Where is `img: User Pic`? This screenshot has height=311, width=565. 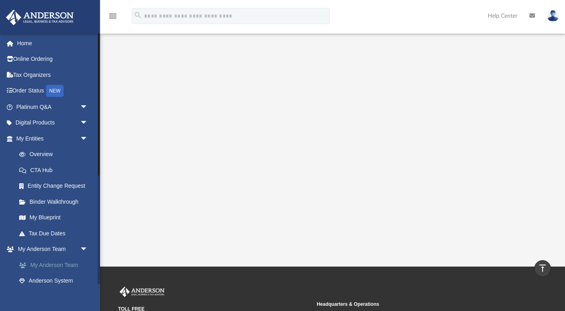
img: User Pic is located at coordinates (553, 16).